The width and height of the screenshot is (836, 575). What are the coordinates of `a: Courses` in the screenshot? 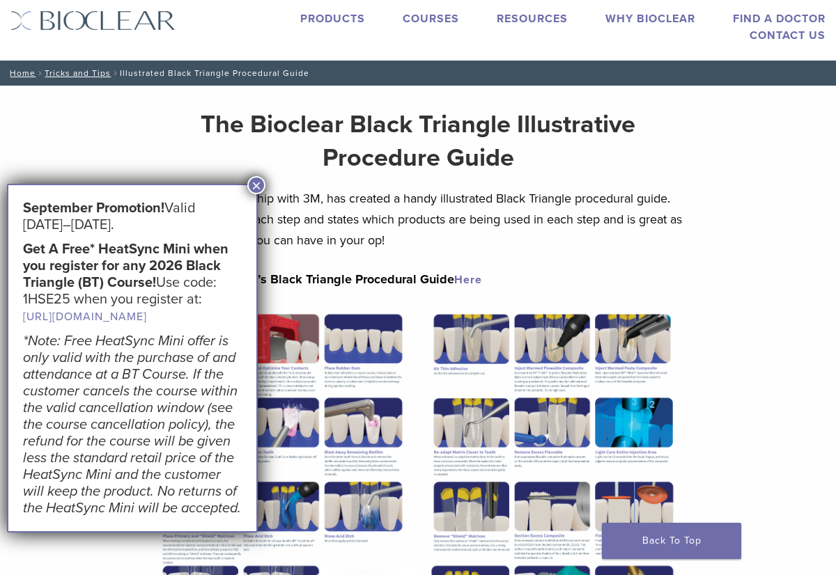 It's located at (431, 19).